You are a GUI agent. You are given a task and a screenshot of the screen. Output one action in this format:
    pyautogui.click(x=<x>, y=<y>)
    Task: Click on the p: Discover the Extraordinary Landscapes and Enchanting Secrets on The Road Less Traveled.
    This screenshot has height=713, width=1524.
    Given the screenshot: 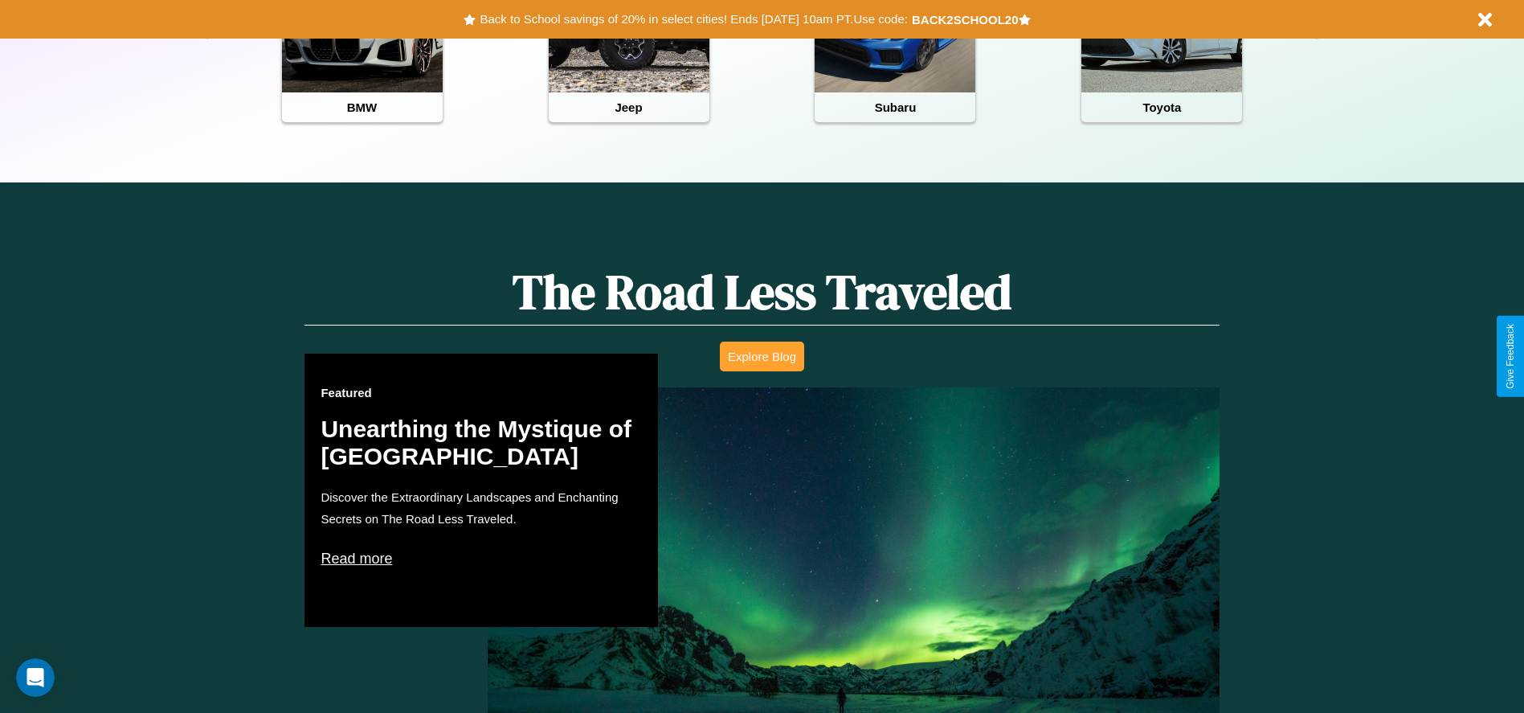 What is the action you would take?
    pyautogui.click(x=481, y=508)
    